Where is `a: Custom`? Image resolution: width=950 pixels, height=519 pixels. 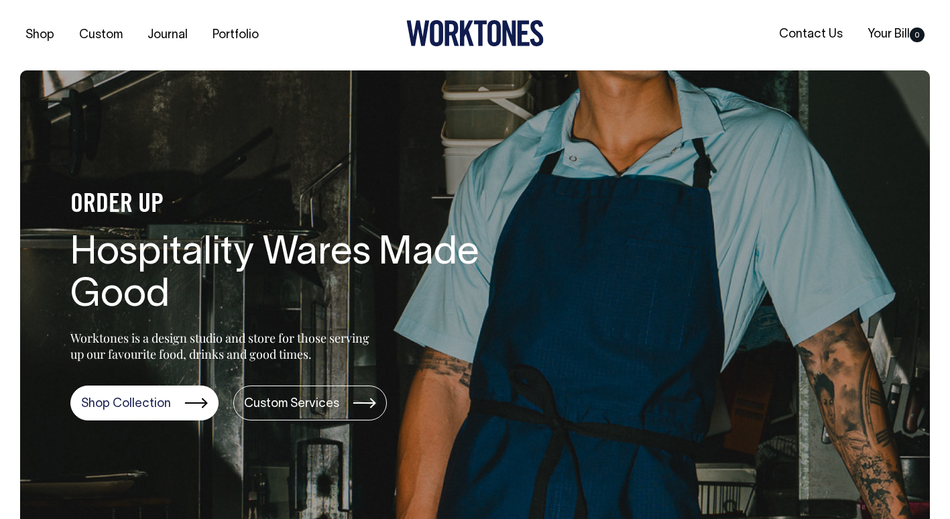
a: Custom is located at coordinates (101, 35).